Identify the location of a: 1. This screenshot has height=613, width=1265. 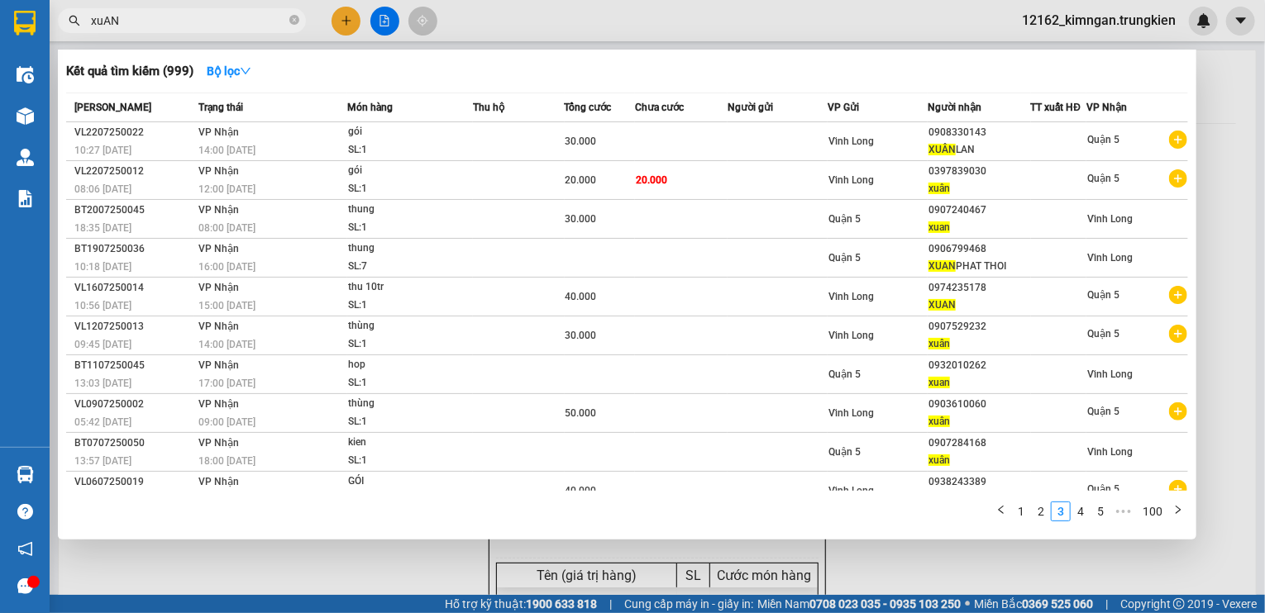
(1021, 512).